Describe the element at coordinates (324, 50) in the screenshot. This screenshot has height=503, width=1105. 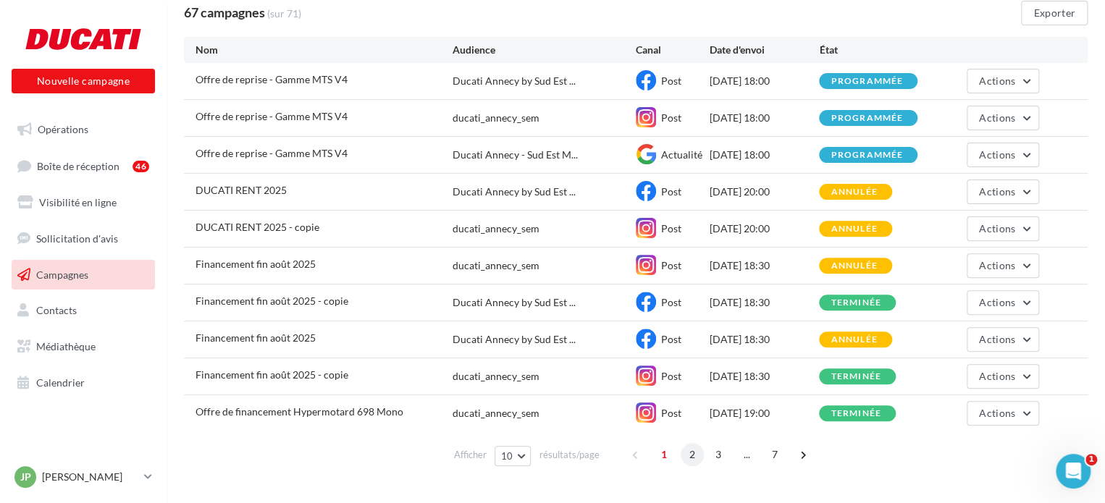
I see `div: Nom` at that location.